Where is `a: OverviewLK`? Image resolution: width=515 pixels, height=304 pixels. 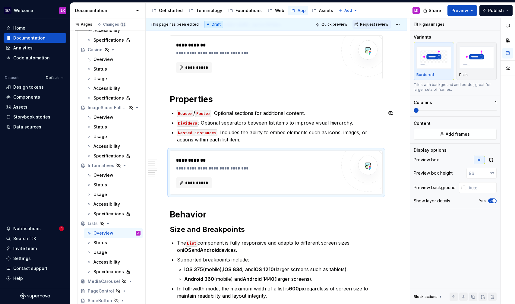
a: OverviewLK is located at coordinates (113, 233).